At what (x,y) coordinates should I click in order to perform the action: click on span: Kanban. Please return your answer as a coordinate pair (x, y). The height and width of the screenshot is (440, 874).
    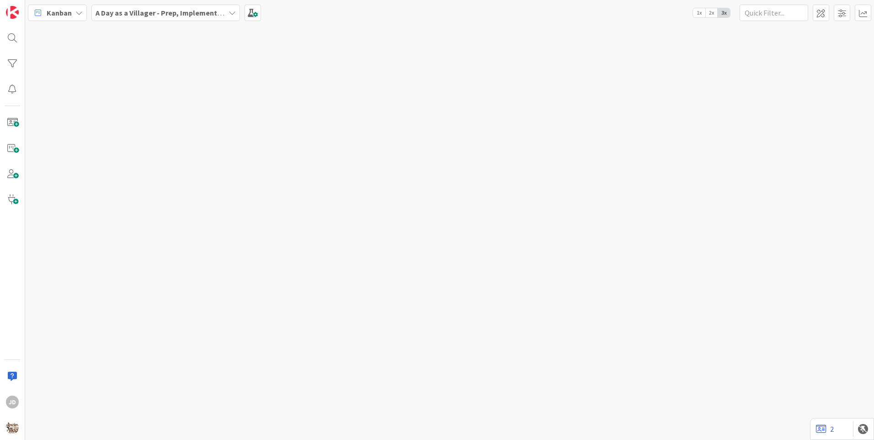
    Looking at the image, I should click on (59, 13).